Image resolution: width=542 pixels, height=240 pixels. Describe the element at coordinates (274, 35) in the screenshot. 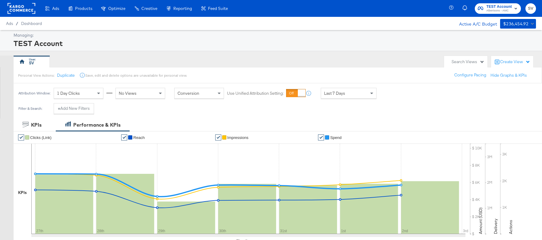

I see `div: Managing:` at that location.